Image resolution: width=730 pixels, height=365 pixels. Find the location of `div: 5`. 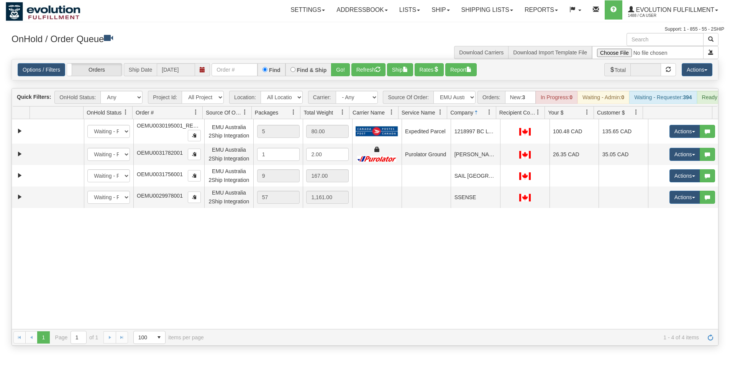

div: 5 is located at coordinates (278, 131).